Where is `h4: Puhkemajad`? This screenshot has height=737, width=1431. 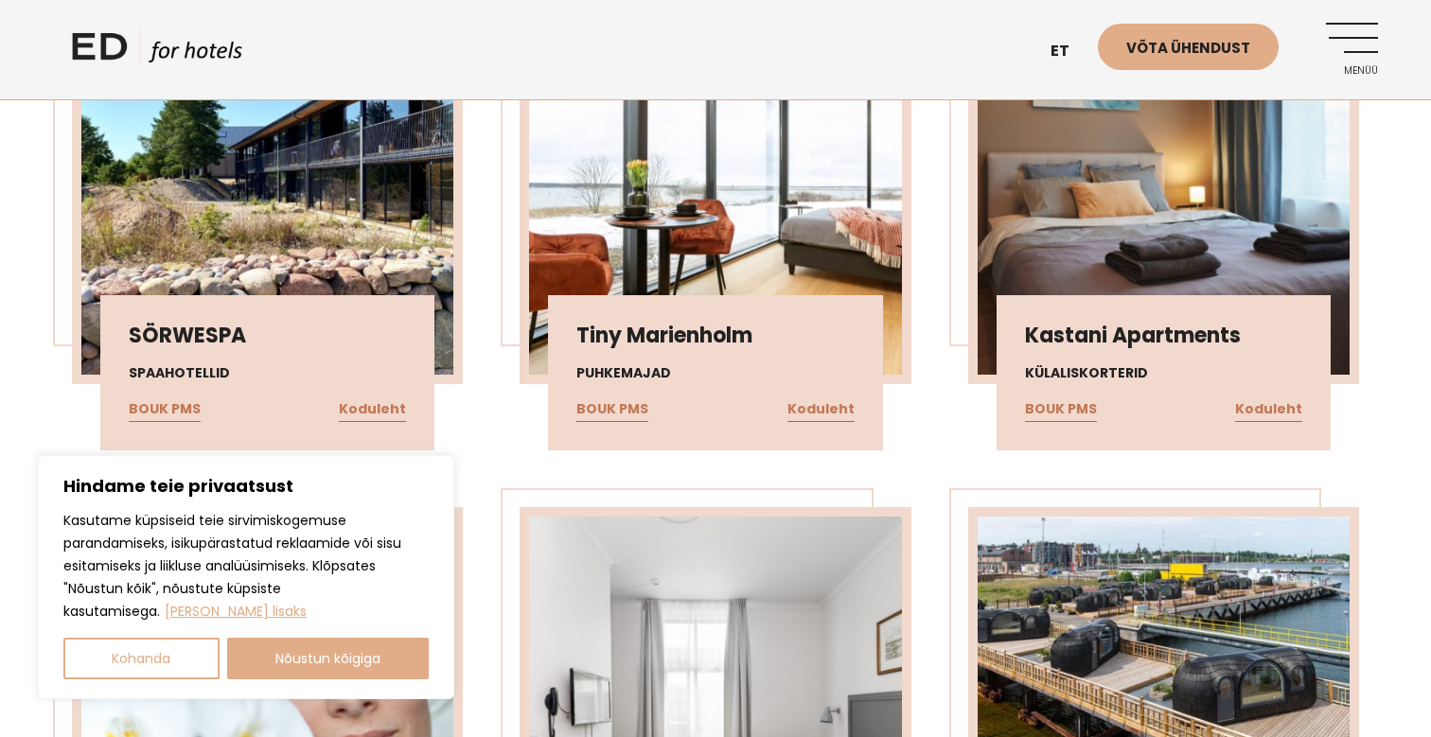
h4: Puhkemajad is located at coordinates (715, 373).